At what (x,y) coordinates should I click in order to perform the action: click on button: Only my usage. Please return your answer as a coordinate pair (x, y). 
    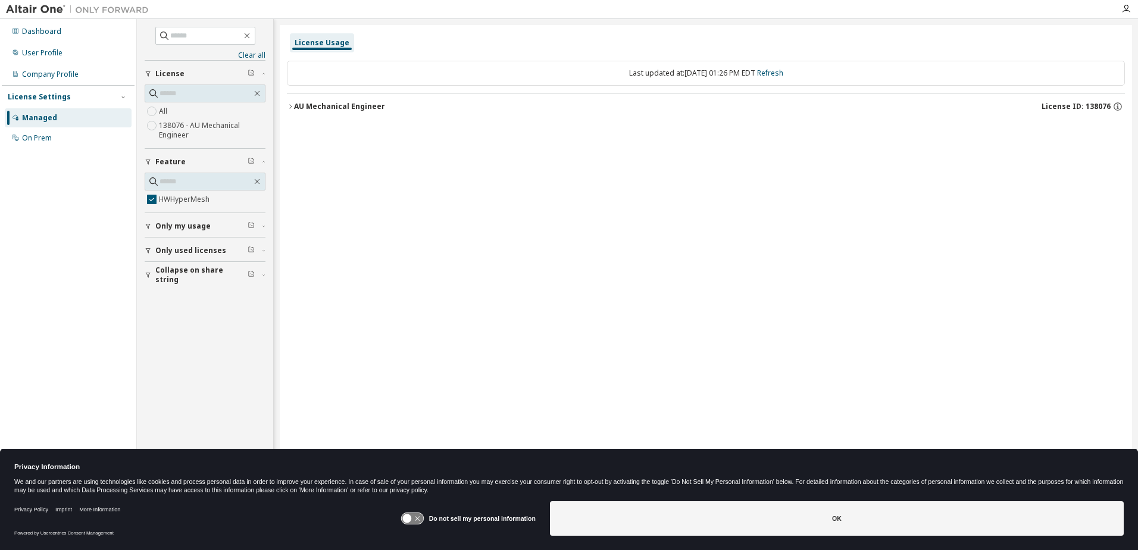
    Looking at the image, I should click on (205, 226).